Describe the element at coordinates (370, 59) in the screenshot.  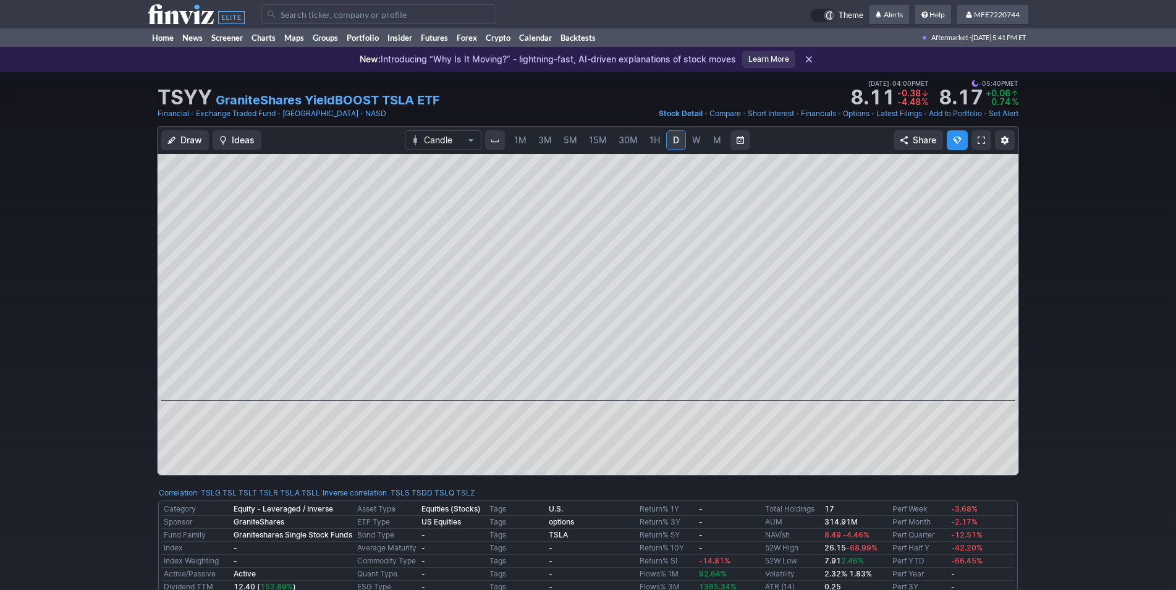
I see `span: New:` at that location.